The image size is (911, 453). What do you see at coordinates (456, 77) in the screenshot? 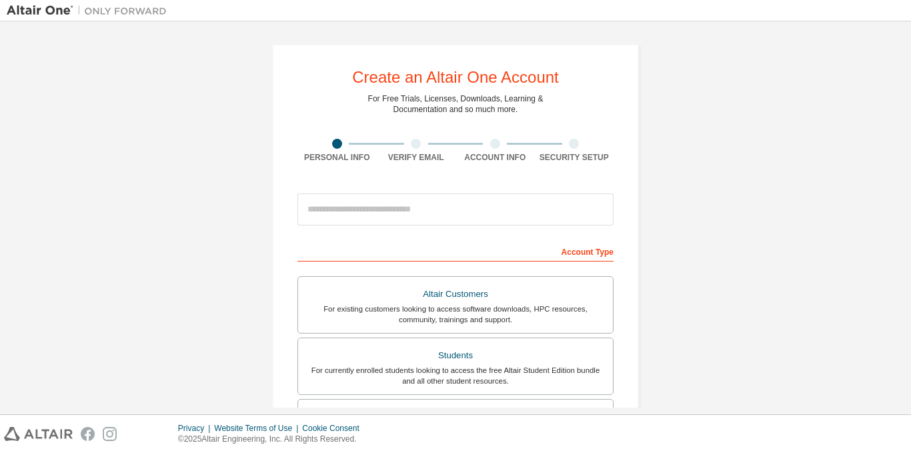
I see `div: Create an Altair One Account` at bounding box center [456, 77].